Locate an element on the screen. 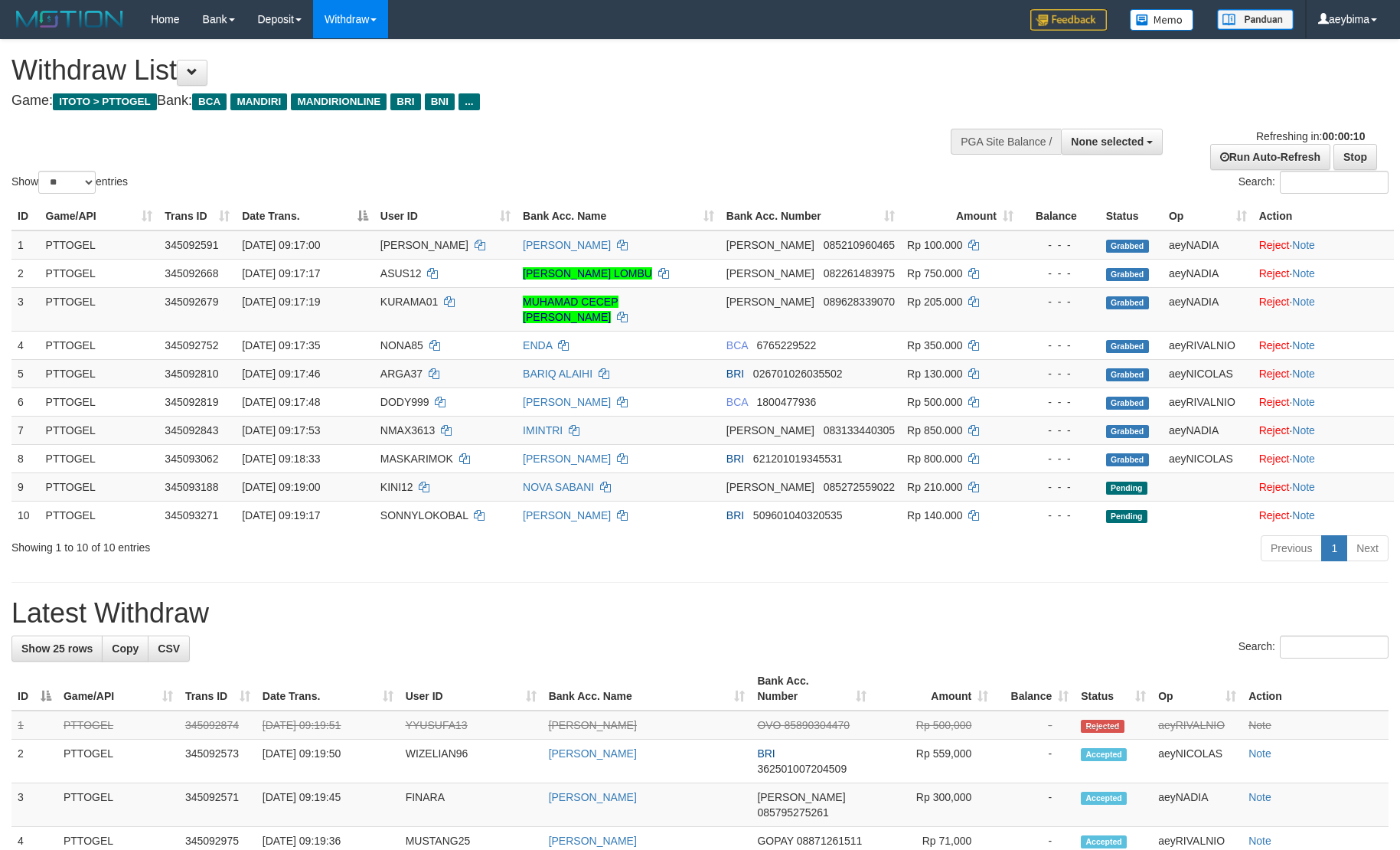 The height and width of the screenshot is (850, 1400). td: FINARA is located at coordinates (471, 804).